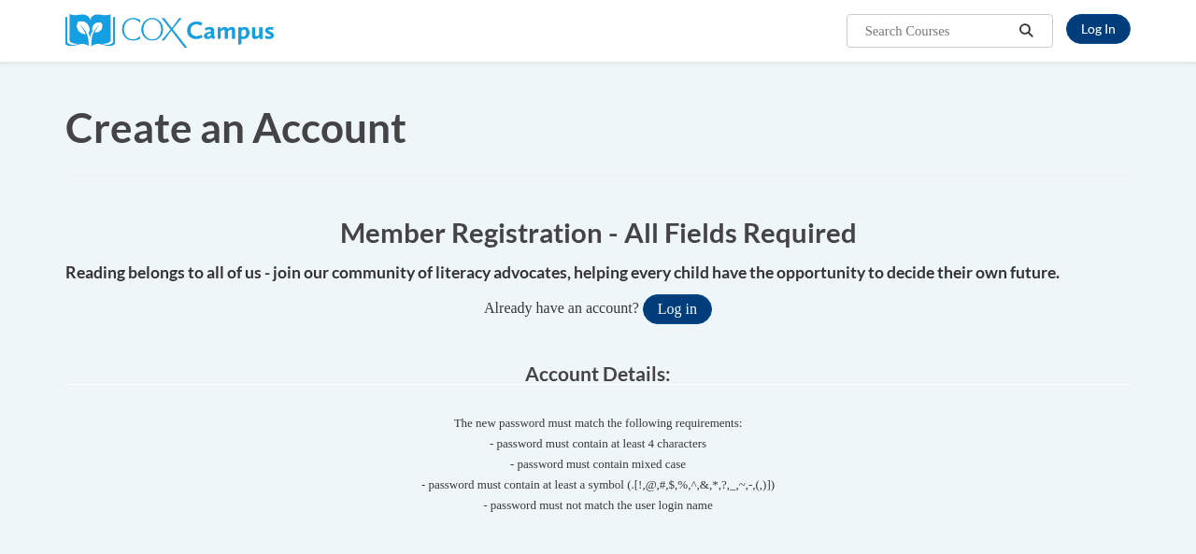 The height and width of the screenshot is (554, 1196). I want to click on a: Cox Campus, so click(169, 29).